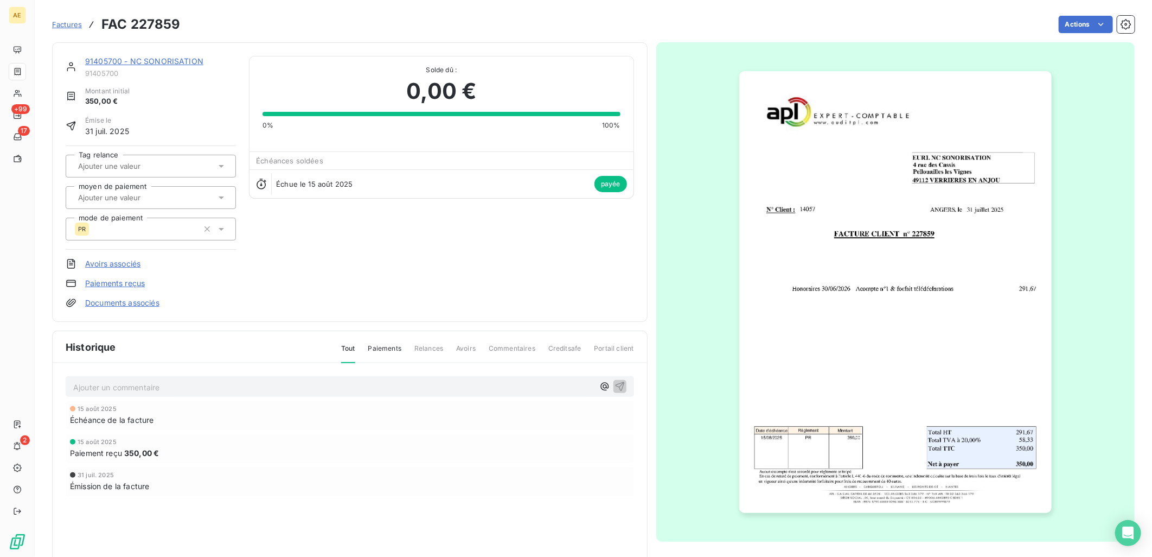 The height and width of the screenshot is (557, 1152). Describe the element at coordinates (385, 353) in the screenshot. I see `span: Paiements` at that location.